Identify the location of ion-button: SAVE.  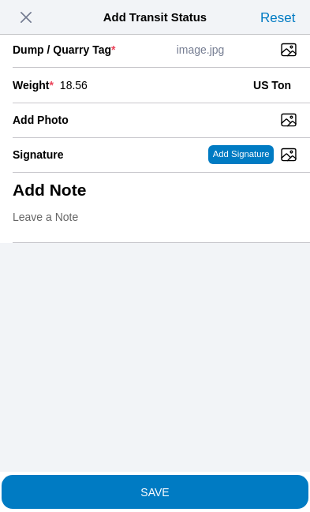
(155, 491).